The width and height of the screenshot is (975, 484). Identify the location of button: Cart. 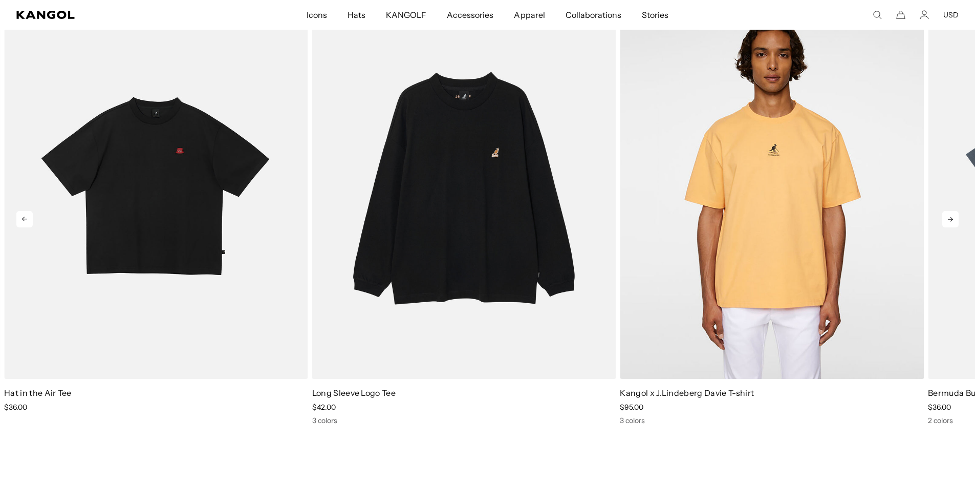
(901, 15).